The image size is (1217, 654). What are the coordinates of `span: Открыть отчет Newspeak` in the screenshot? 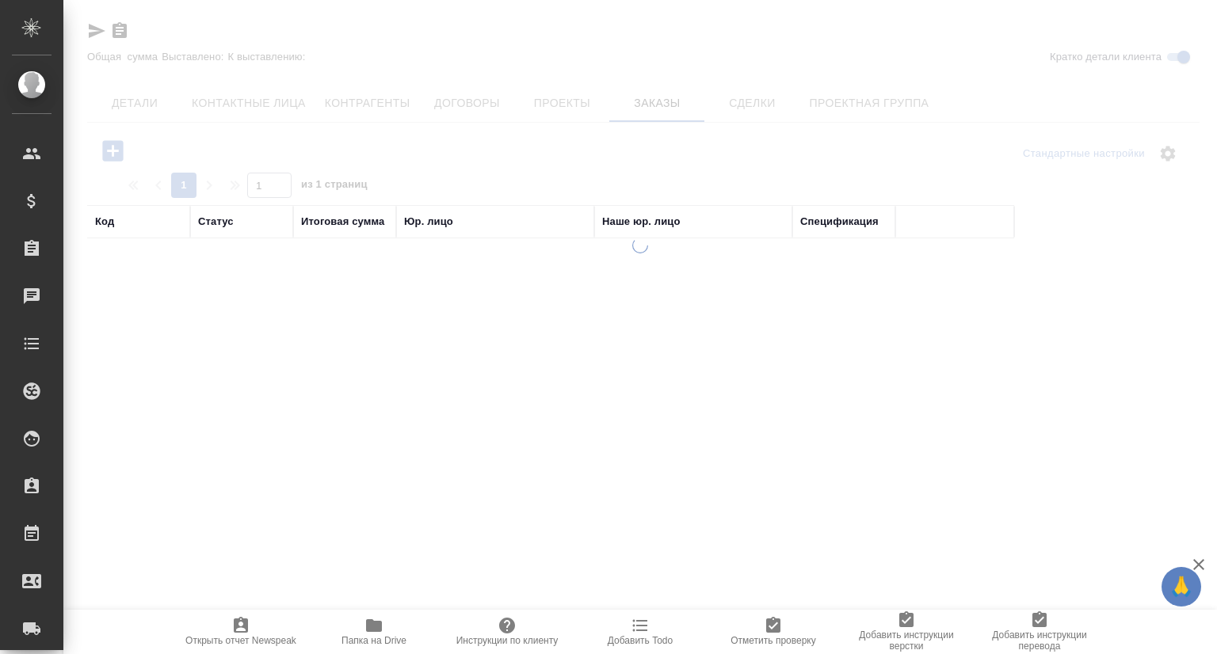 It's located at (241, 641).